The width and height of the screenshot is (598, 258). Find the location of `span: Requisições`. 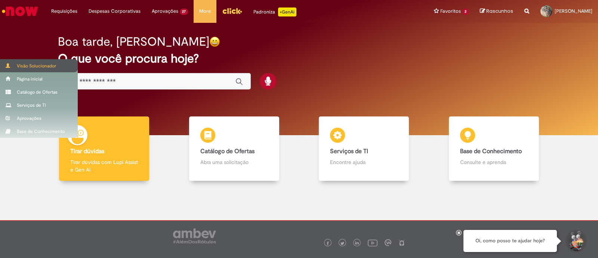

span: Requisições is located at coordinates (64, 11).